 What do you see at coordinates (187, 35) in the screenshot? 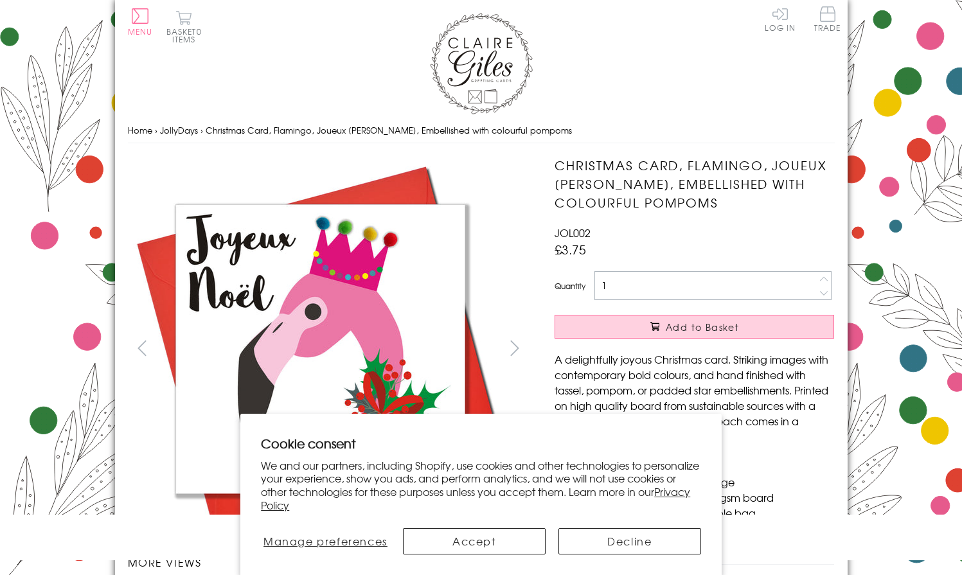
I see `span: 0 items` at bounding box center [187, 35].